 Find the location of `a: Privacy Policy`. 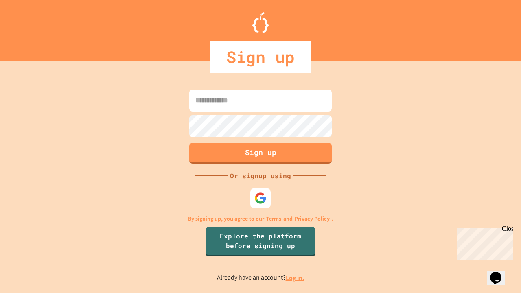

a: Privacy Policy is located at coordinates (312, 219).